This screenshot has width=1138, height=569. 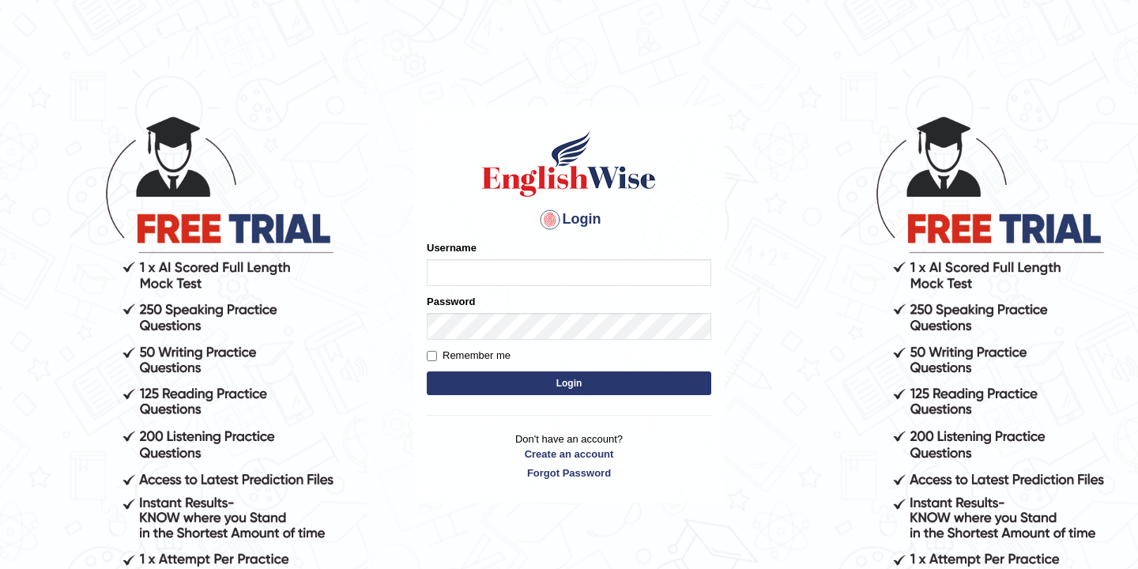 What do you see at coordinates (569, 220) in the screenshot?
I see `h4: Login` at bounding box center [569, 220].